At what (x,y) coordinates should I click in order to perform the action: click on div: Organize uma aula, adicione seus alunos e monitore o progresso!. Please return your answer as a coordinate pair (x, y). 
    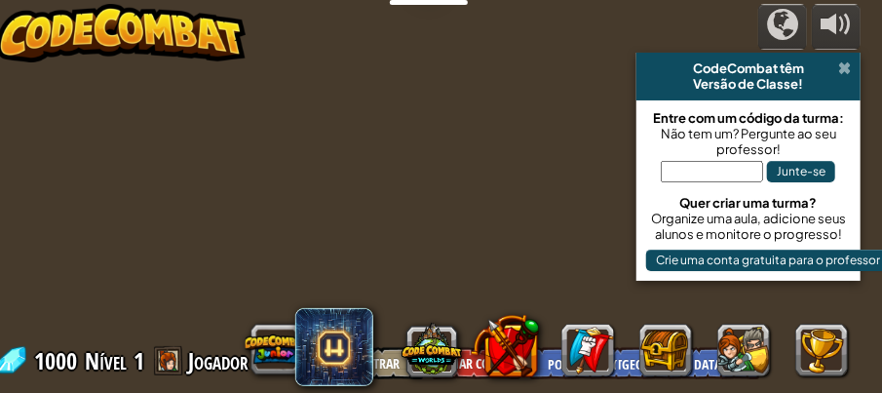
    Looking at the image, I should click on (748, 226).